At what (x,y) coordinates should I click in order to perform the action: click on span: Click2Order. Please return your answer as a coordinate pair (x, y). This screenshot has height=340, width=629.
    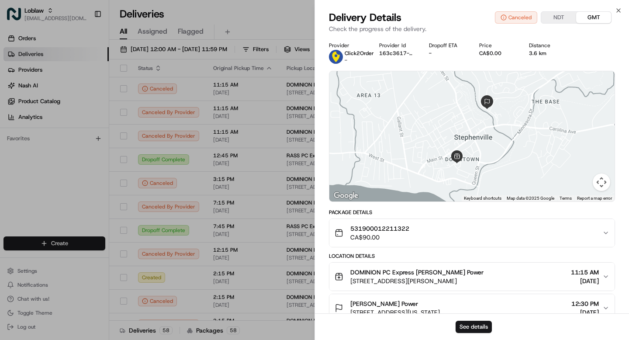
    Looking at the image, I should click on (359, 53).